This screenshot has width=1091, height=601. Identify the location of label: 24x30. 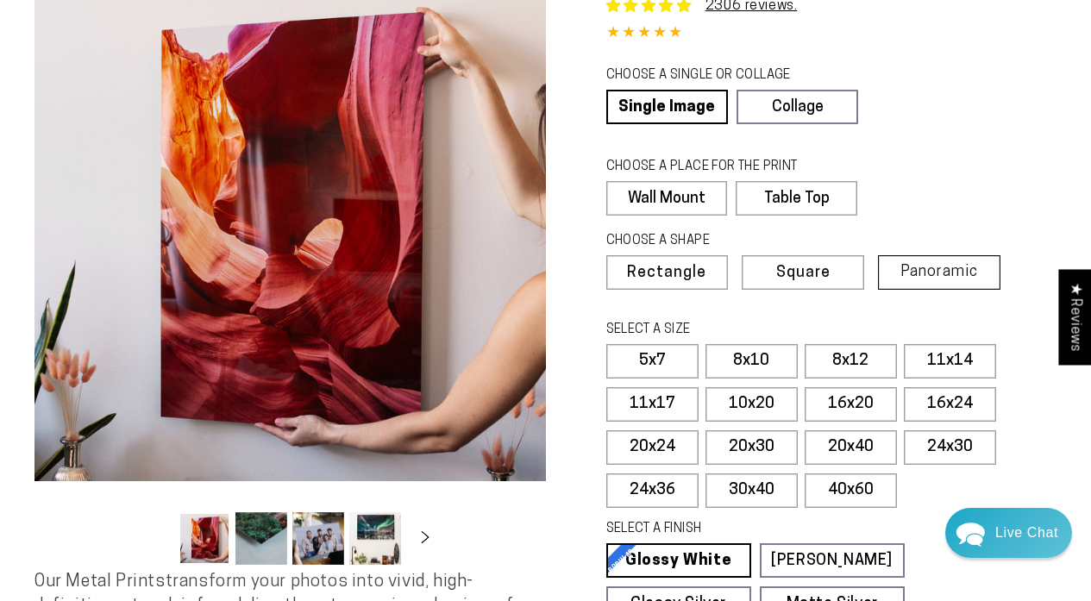
(949, 447).